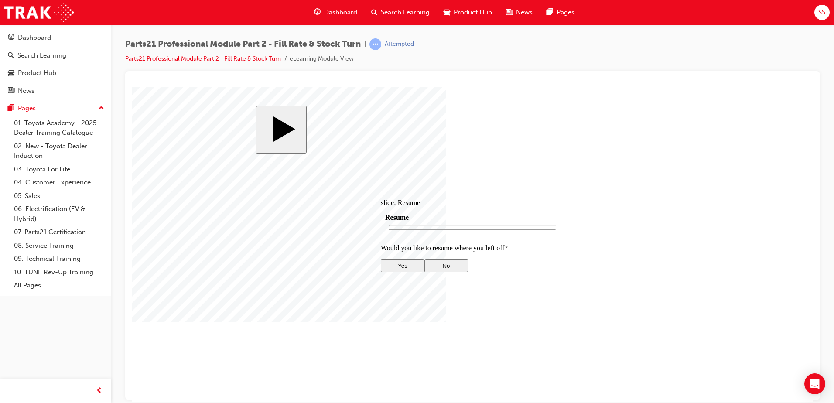 This screenshot has height=403, width=834. What do you see at coordinates (822, 12) in the screenshot?
I see `span: SS` at bounding box center [822, 12].